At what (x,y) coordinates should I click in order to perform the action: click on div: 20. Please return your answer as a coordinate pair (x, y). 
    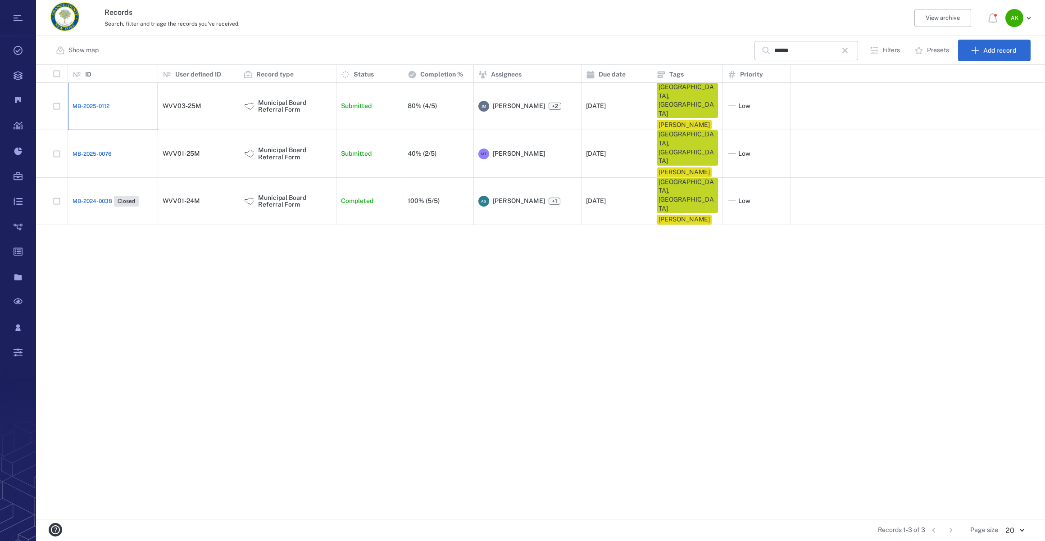
    Looking at the image, I should click on (1014, 531).